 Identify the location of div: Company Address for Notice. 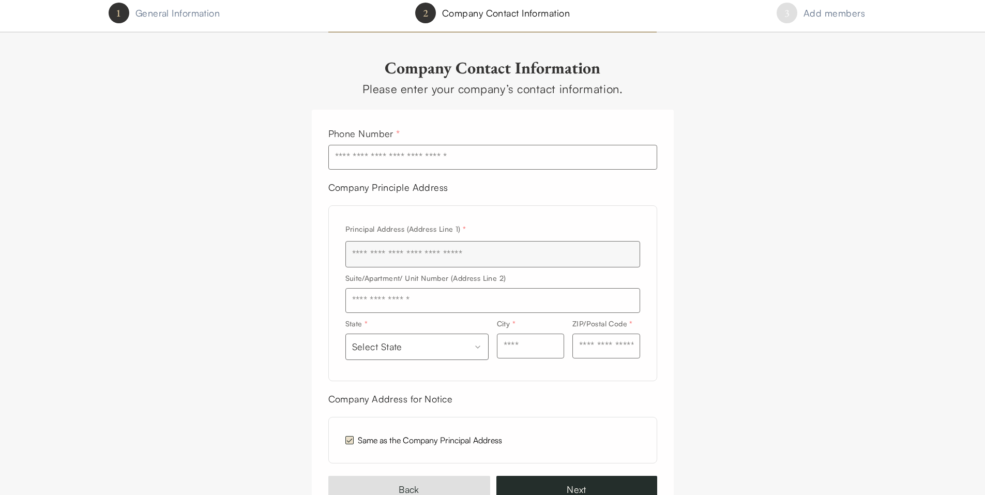
(493, 399).